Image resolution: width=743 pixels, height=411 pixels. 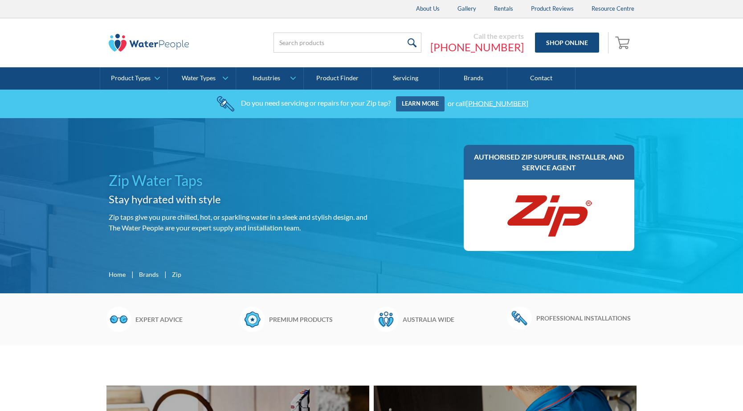 I want to click on a: Shop Online, so click(x=567, y=42).